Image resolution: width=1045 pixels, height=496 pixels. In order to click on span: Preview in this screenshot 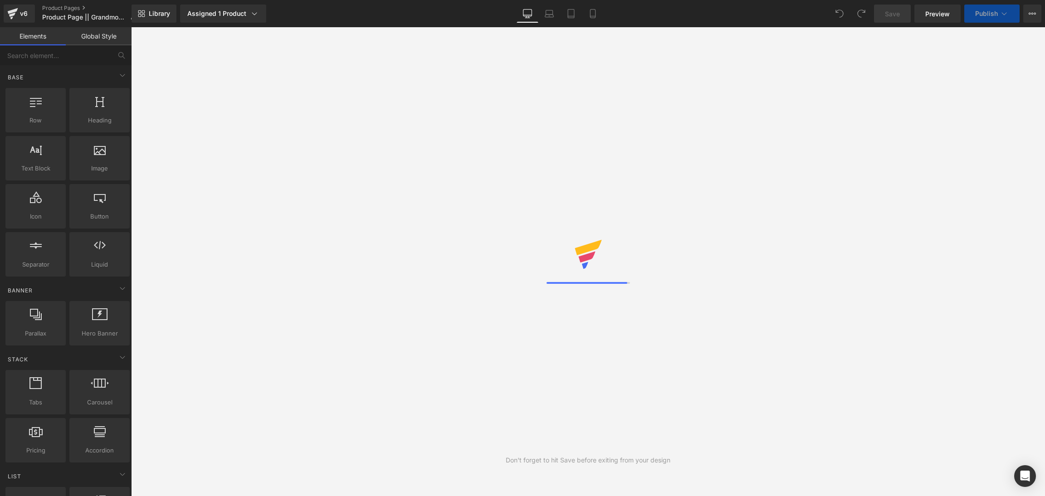, I will do `click(937, 14)`.